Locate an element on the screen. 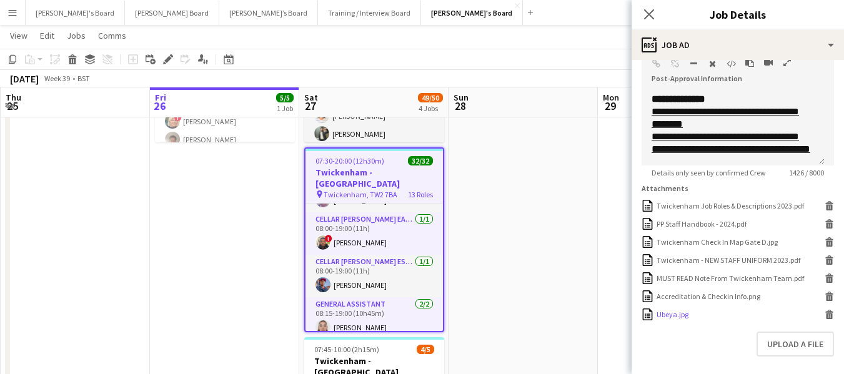 This screenshot has height=374, width=844. div: MUST READ Note From Twickenham Team.pdf is located at coordinates (730, 278).